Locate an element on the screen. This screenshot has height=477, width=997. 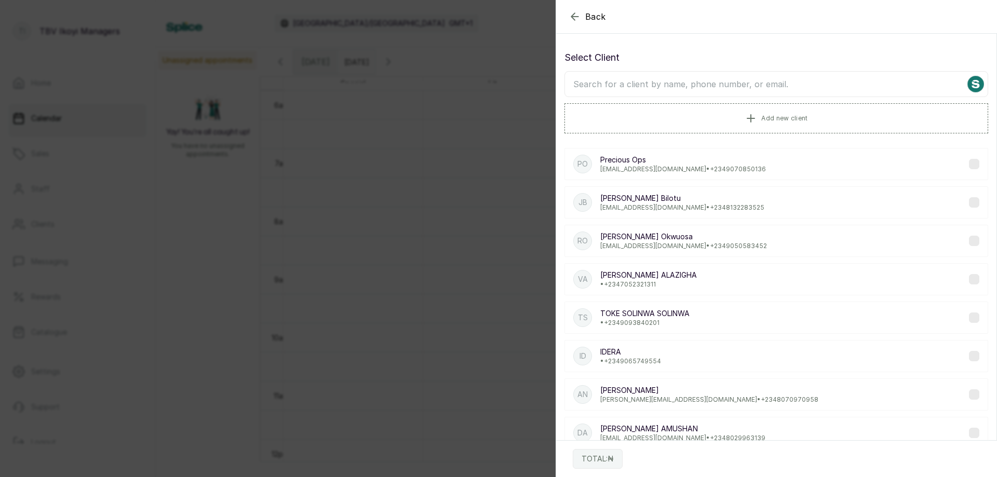
p: VA is located at coordinates (582, 279).